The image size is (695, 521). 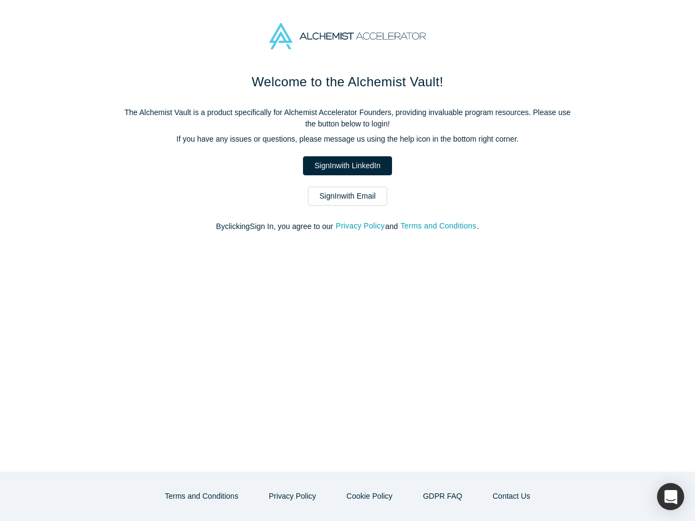 I want to click on img: Alchemist Accelerator Logo, so click(x=347, y=36).